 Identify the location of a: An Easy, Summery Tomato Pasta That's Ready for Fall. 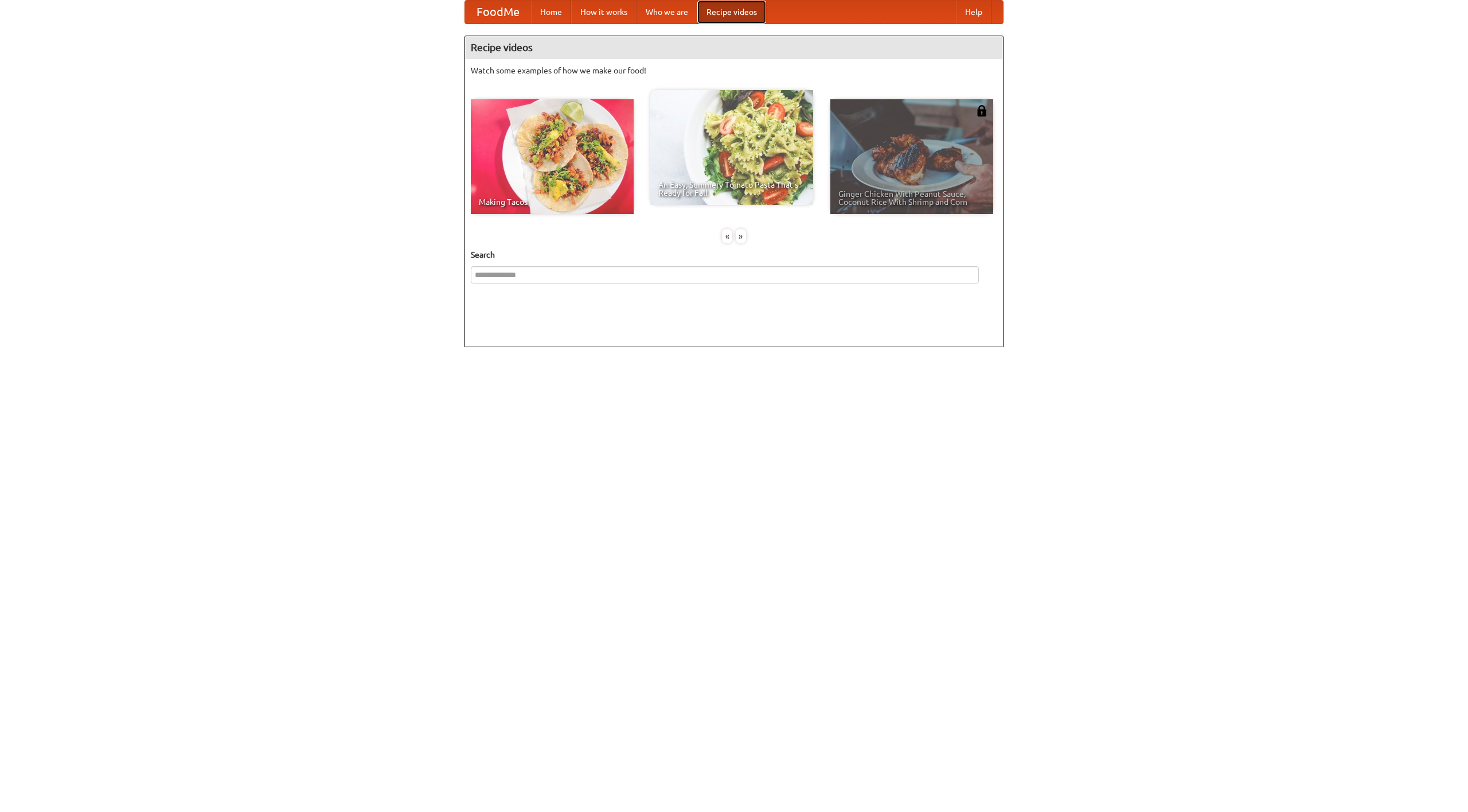
(732, 147).